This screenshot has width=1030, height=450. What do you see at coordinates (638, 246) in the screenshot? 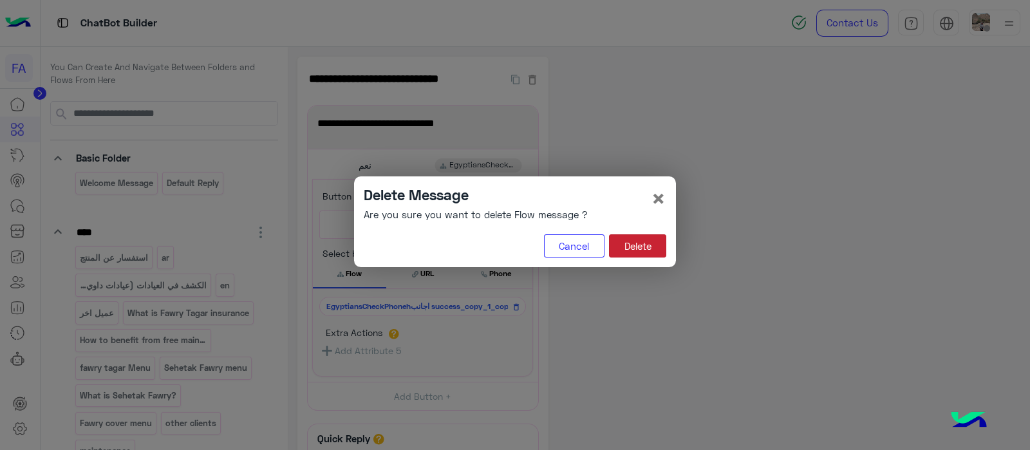
I see `button: Delete` at bounding box center [638, 246].